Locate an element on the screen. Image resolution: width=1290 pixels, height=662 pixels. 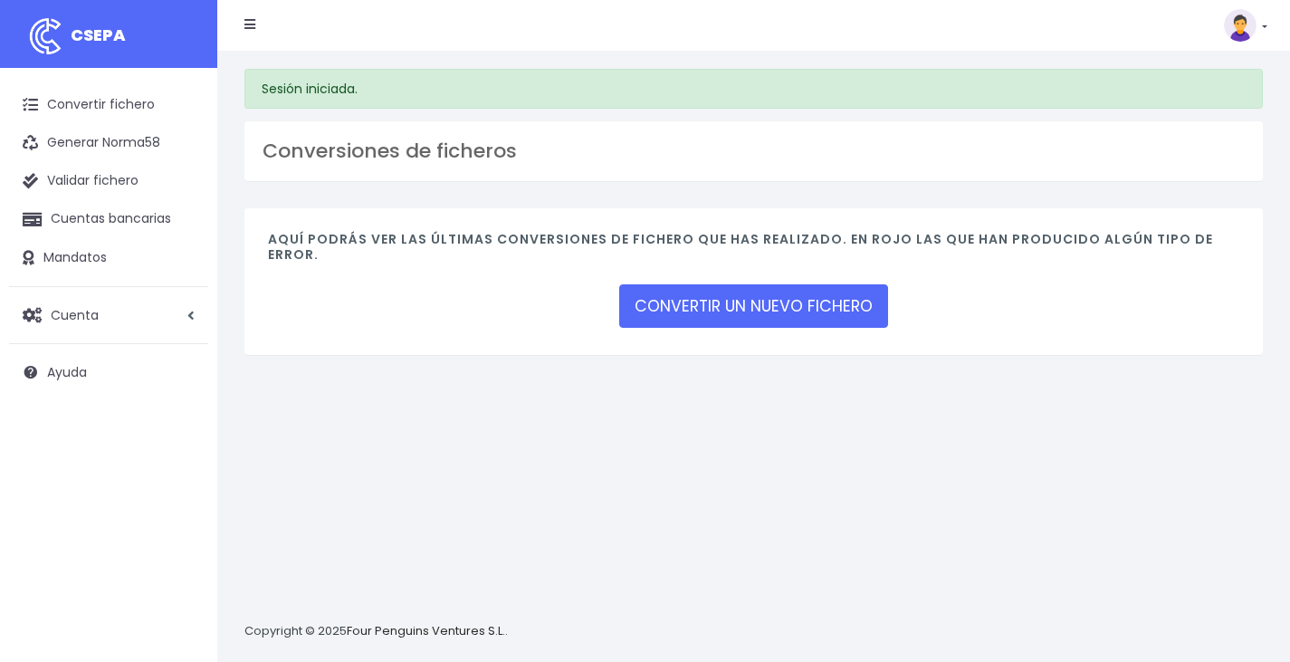
span: CSEPA is located at coordinates (98, 34).